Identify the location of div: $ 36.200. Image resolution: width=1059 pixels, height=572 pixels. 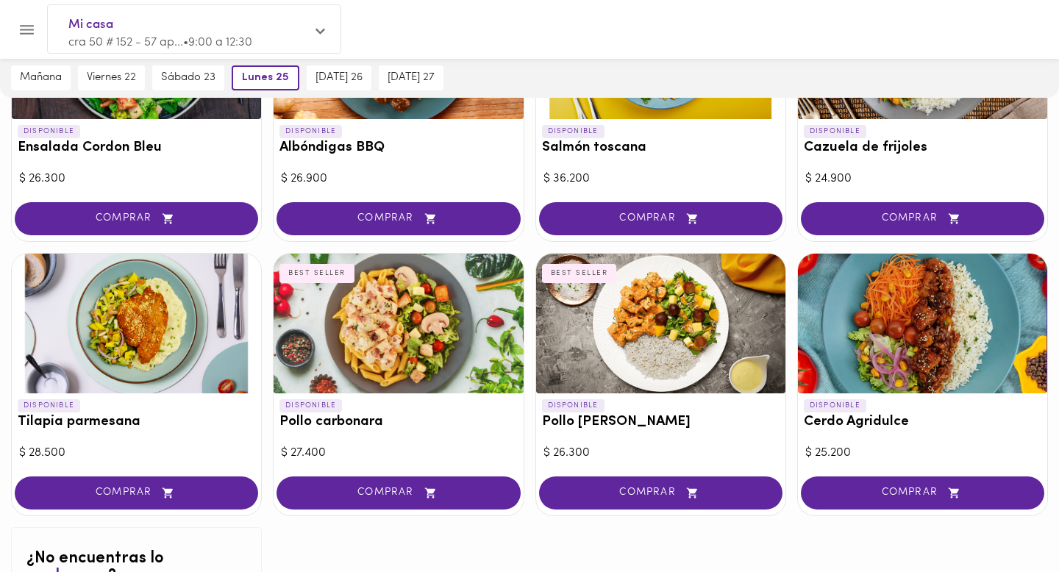
(660, 179).